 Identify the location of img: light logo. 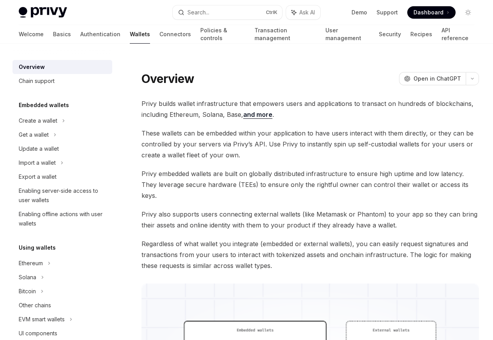
(43, 12).